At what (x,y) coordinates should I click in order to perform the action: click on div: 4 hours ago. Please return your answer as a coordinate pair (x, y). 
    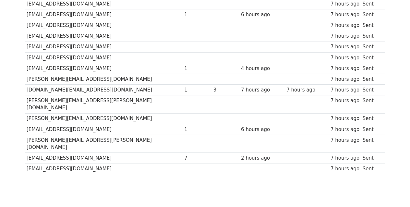
    Looking at the image, I should click on (262, 68).